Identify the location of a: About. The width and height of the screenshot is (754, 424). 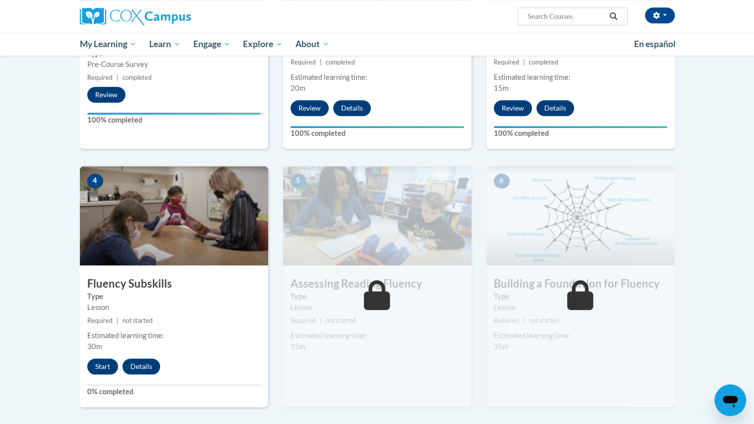
(312, 44).